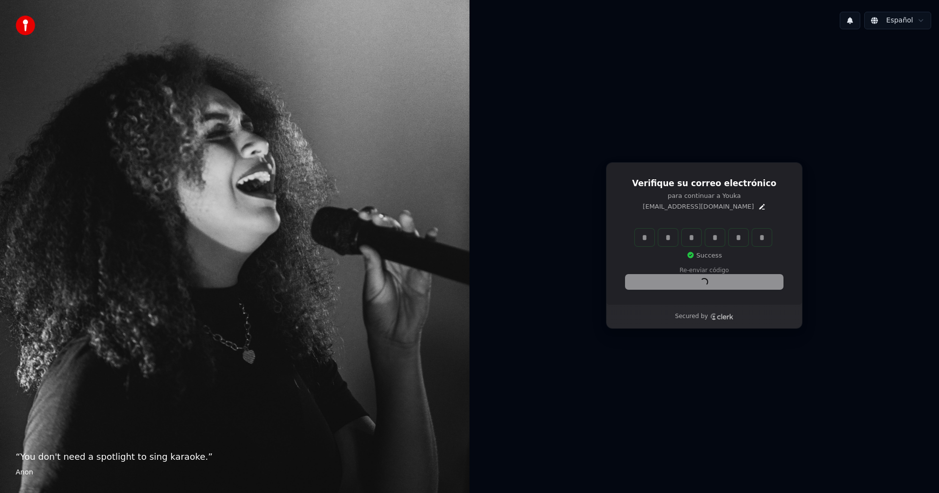  I want to click on h1: Verifique su correo electrónico, so click(704, 184).